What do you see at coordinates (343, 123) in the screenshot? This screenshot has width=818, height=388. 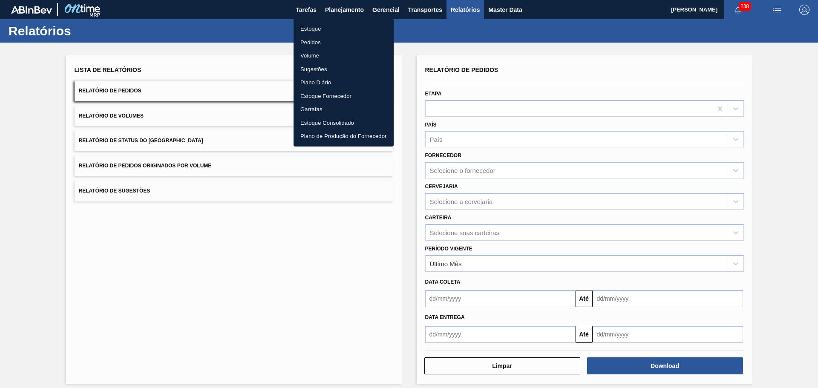 I see `a: Estoque Consolidado` at bounding box center [343, 123].